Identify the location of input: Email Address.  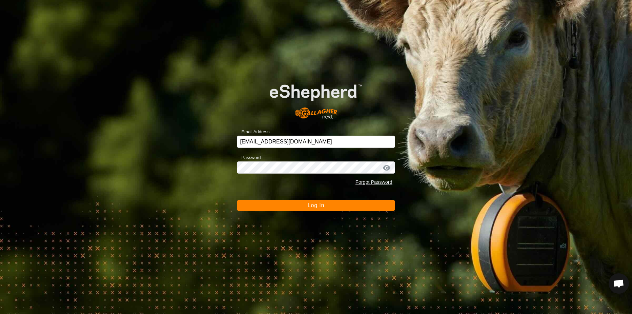
(316, 142).